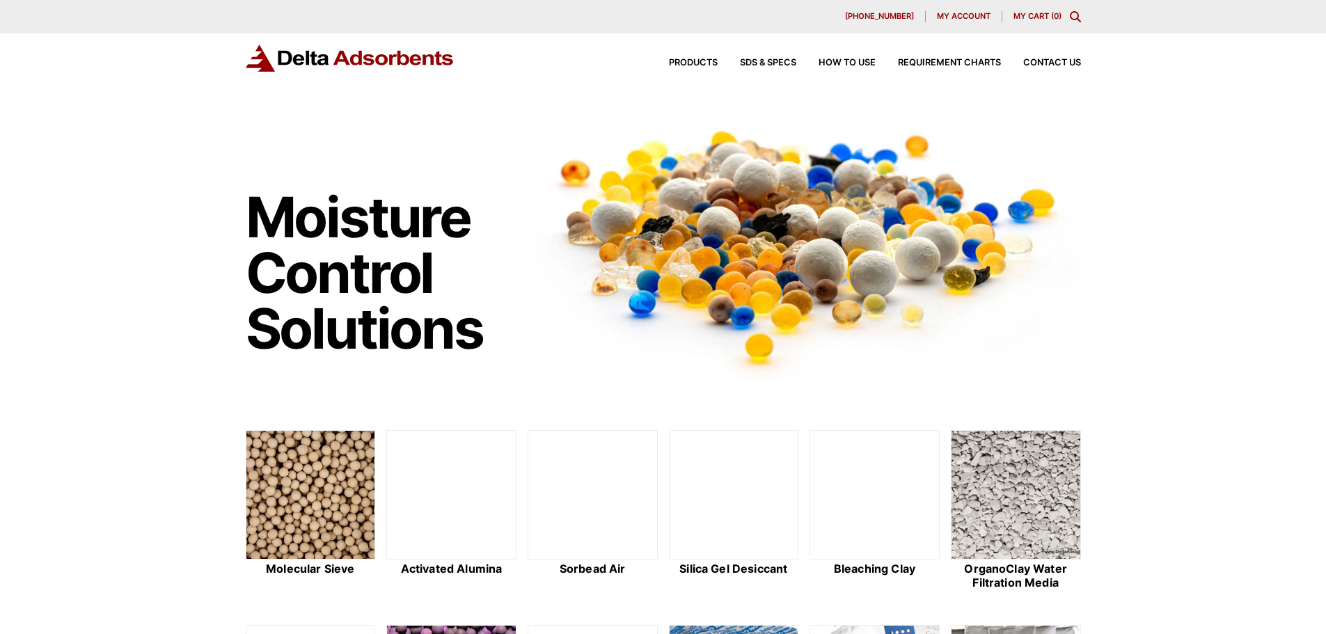 The width and height of the screenshot is (1326, 634). I want to click on h2: Molecular Sieve, so click(310, 569).